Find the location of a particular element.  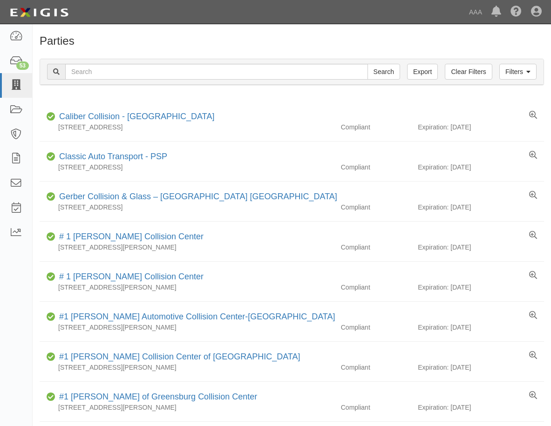

div: Gerber Collision & Glass – Houston Brighton is located at coordinates (196, 197).